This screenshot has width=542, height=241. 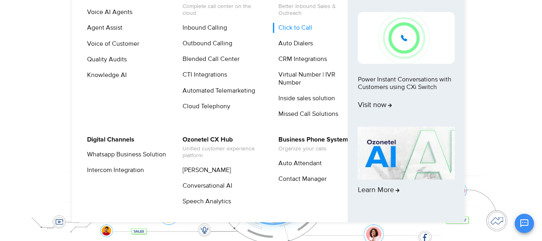 I want to click on a: Whatsapp Business Solution, so click(x=124, y=154).